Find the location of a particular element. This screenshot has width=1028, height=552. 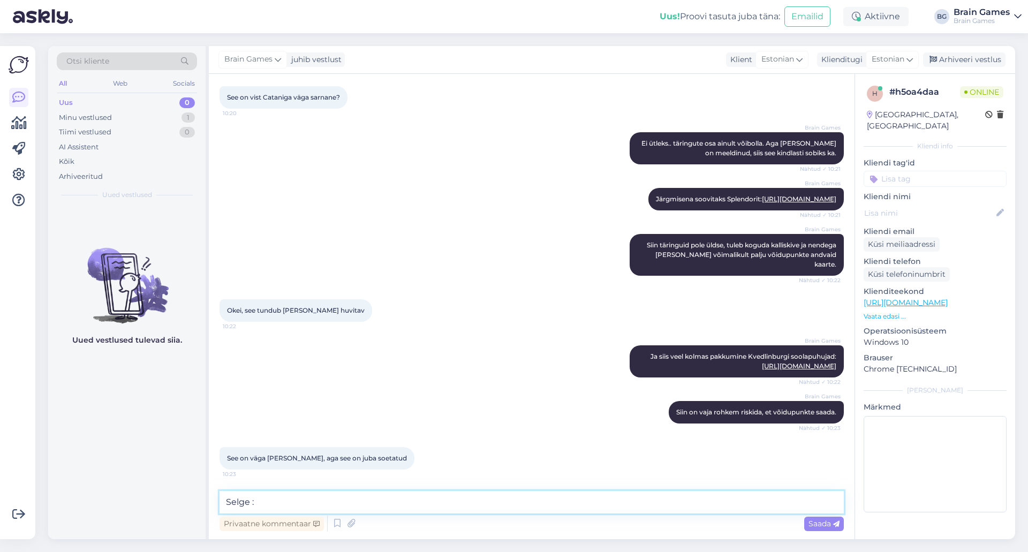

div: Privaatne kommentaar is located at coordinates (271, 523).